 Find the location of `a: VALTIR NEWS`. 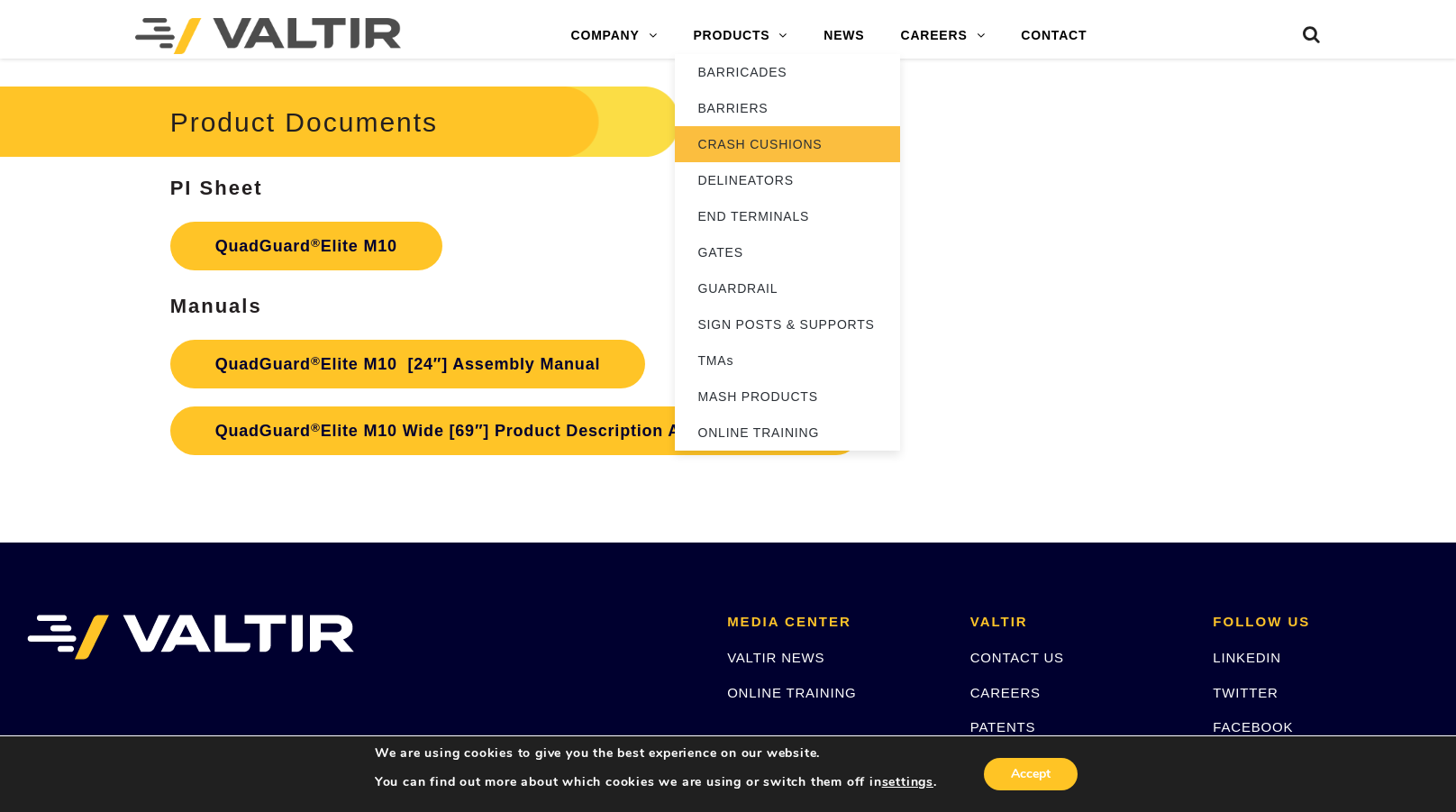

a: VALTIR NEWS is located at coordinates (776, 657).